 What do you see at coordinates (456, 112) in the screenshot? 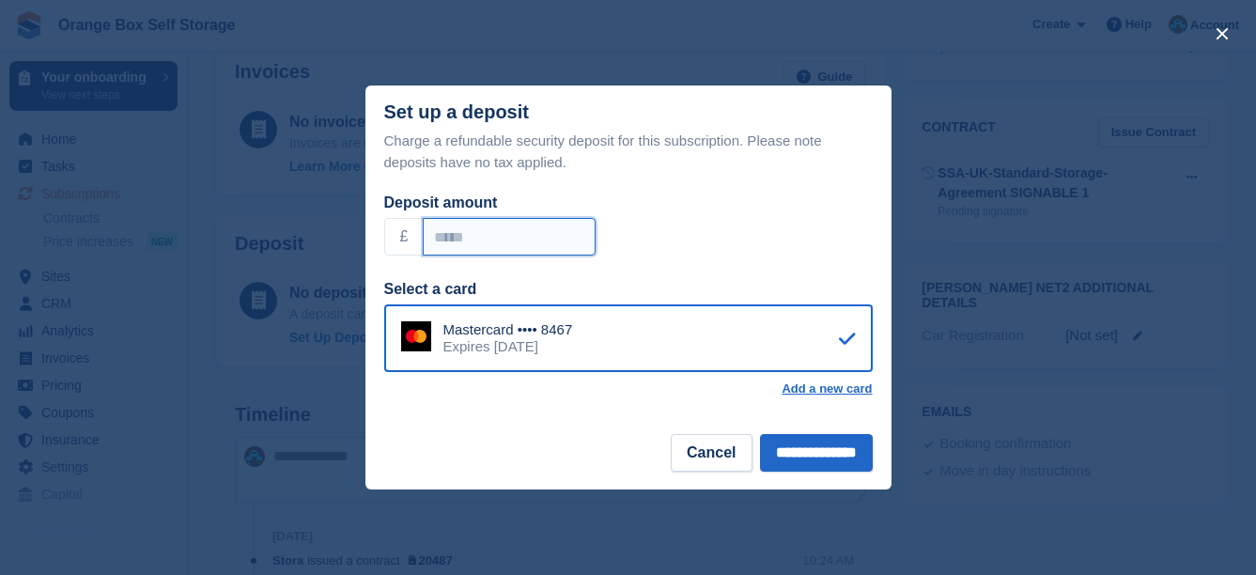
I see `div: Set up a deposit` at bounding box center [456, 112].